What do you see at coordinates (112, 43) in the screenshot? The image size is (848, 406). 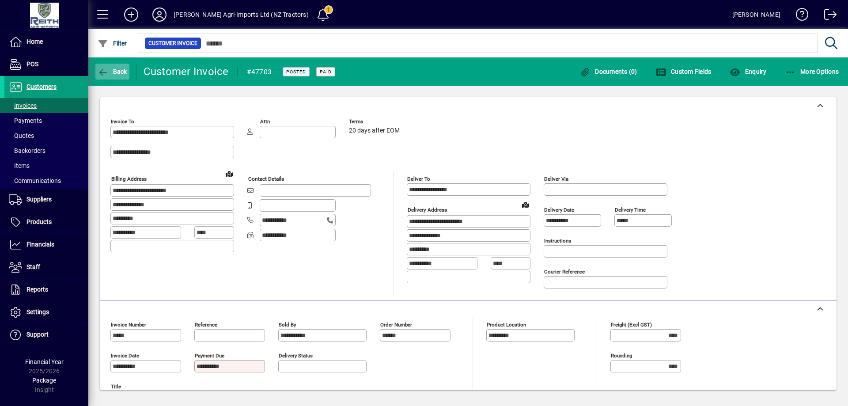 I see `button: Filter` at bounding box center [112, 43].